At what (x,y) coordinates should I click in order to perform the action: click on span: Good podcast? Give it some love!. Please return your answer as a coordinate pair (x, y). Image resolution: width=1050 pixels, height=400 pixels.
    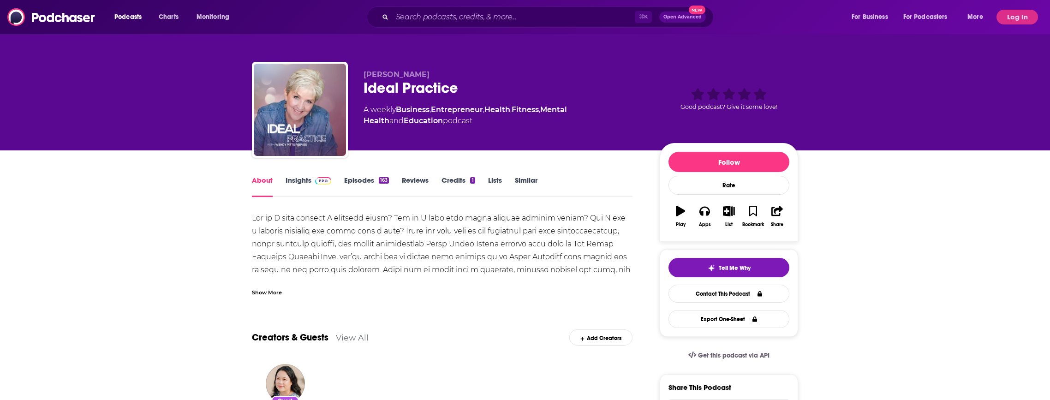
    Looking at the image, I should click on (729, 107).